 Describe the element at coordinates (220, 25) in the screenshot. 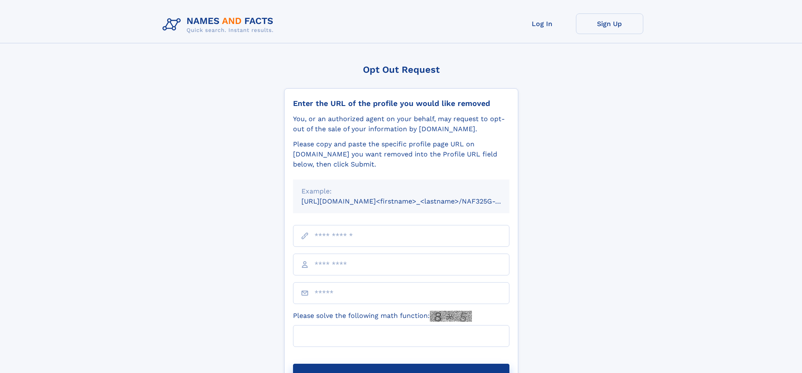

I see `img: Logo Names and Facts` at that location.